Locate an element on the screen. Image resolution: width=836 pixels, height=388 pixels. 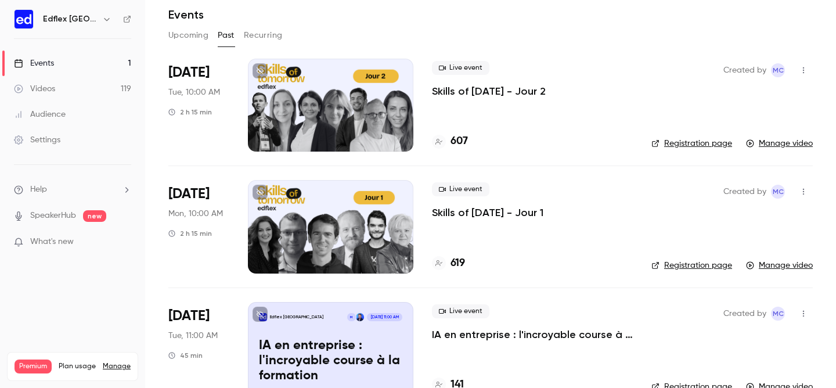
span: Premium is located at coordinates (33, 366).